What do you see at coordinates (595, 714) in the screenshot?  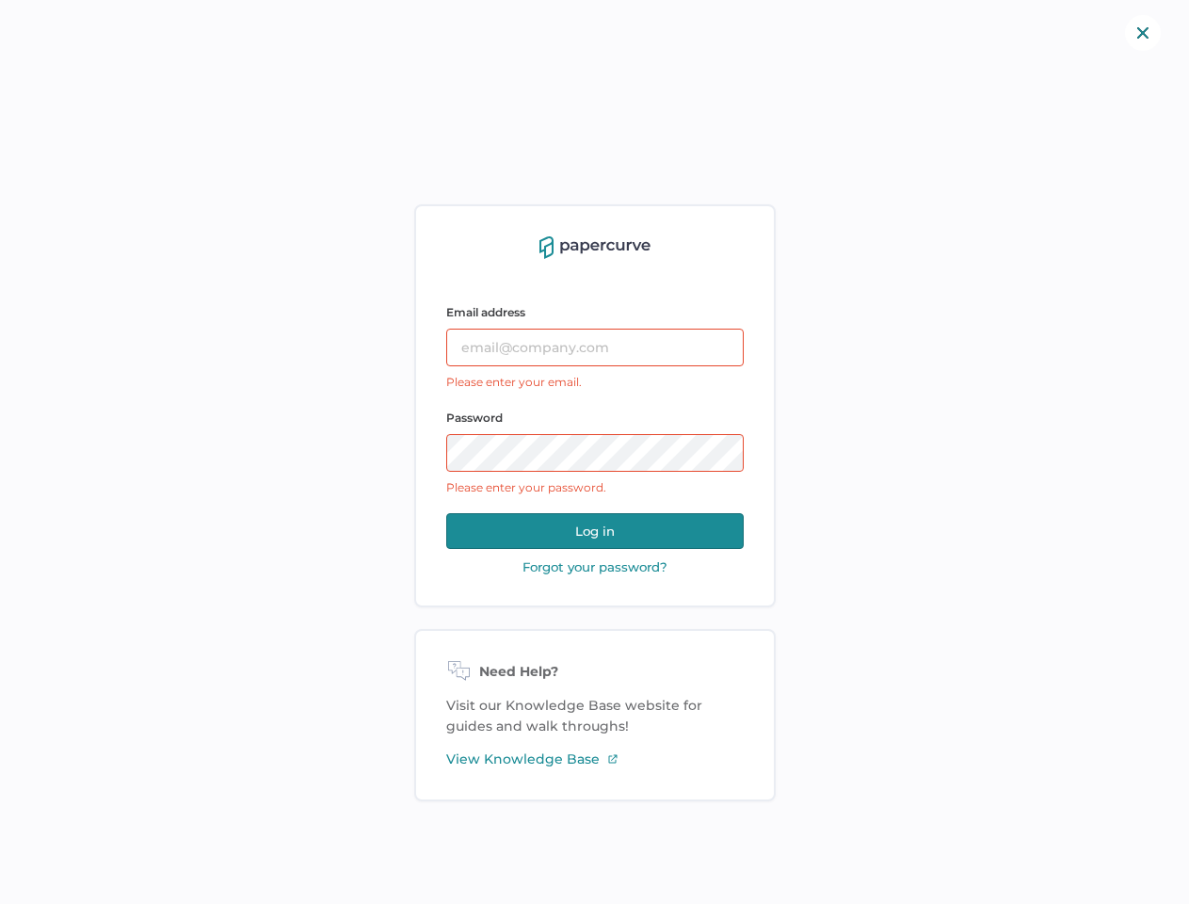 I see `div: Visit our Knowledge Base website for guides and walk throughs!` at bounding box center [595, 714].